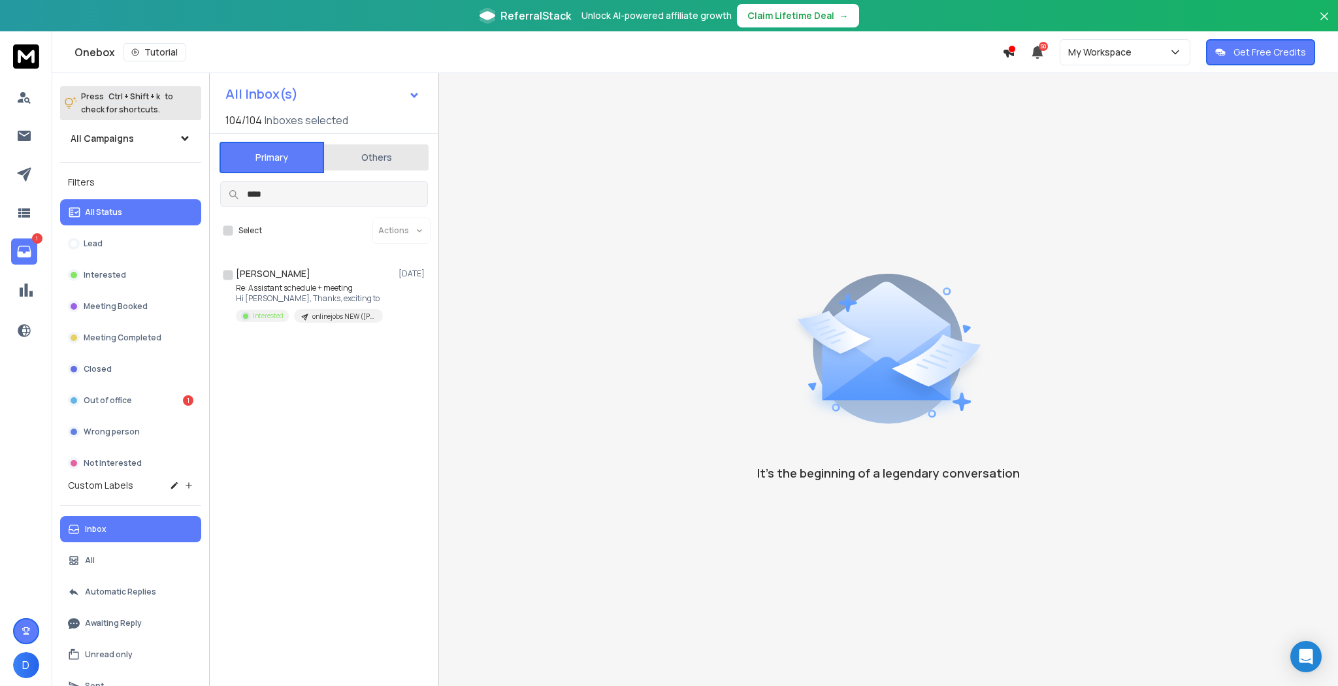 This screenshot has height=686, width=1338. What do you see at coordinates (120, 592) in the screenshot?
I see `p: Automatic Replies` at bounding box center [120, 592].